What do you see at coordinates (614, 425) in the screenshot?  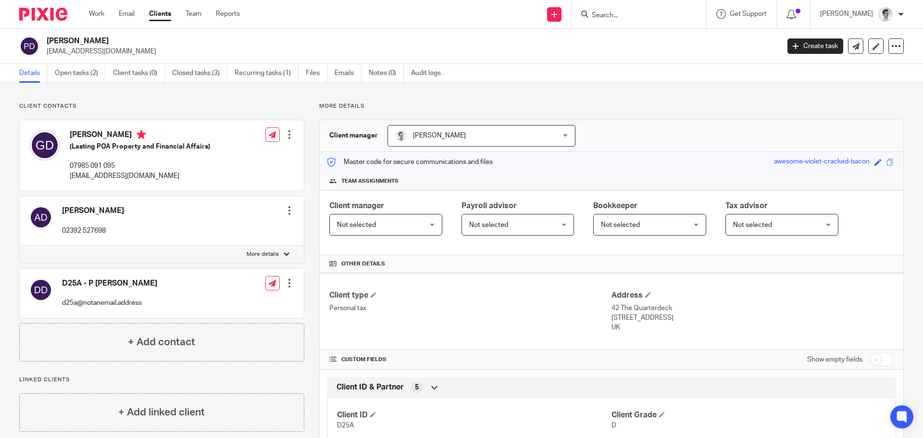 I see `span: D` at bounding box center [614, 425].